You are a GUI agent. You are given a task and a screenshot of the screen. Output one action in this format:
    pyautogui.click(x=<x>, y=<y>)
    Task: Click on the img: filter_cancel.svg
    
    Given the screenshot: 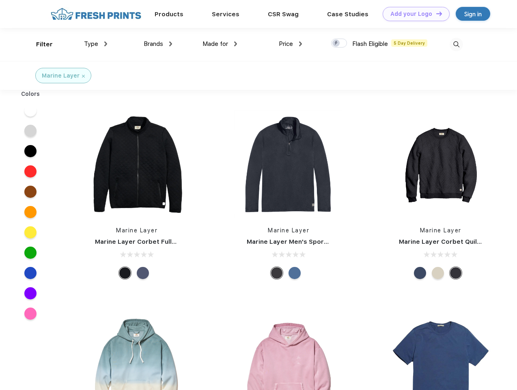 What is the action you would take?
    pyautogui.click(x=83, y=76)
    